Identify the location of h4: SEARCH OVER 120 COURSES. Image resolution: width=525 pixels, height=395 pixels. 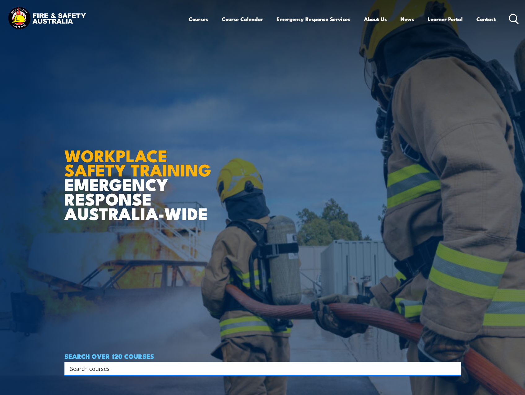
(262, 356).